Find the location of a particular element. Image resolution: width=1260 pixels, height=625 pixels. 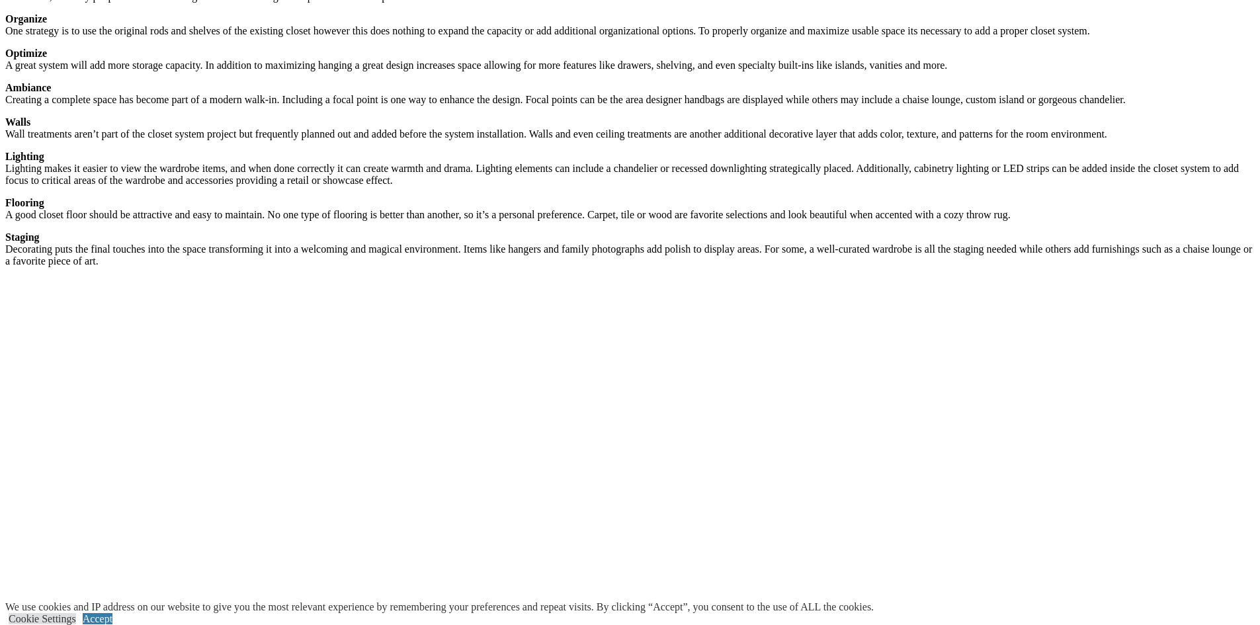

strong: Organize is located at coordinates (26, 19).